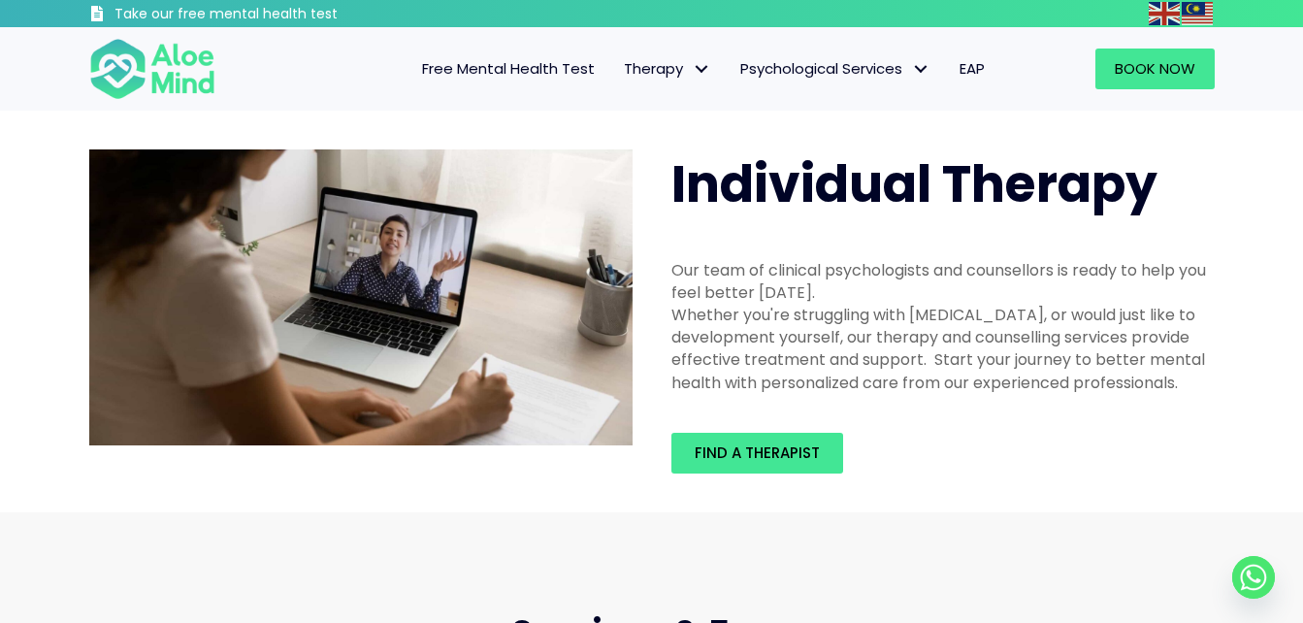 Image resolution: width=1303 pixels, height=623 pixels. What do you see at coordinates (1155, 69) in the screenshot?
I see `a: Book Now` at bounding box center [1155, 69].